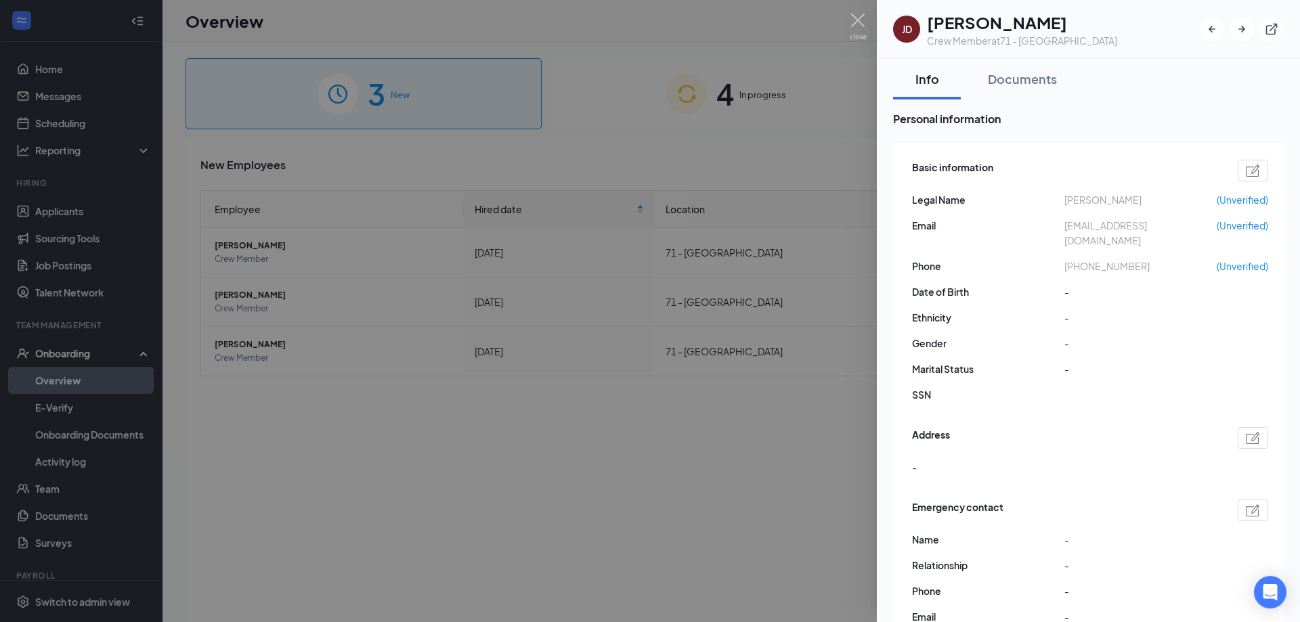  Describe the element at coordinates (988, 292) in the screenshot. I see `span: Date of Birth` at that location.